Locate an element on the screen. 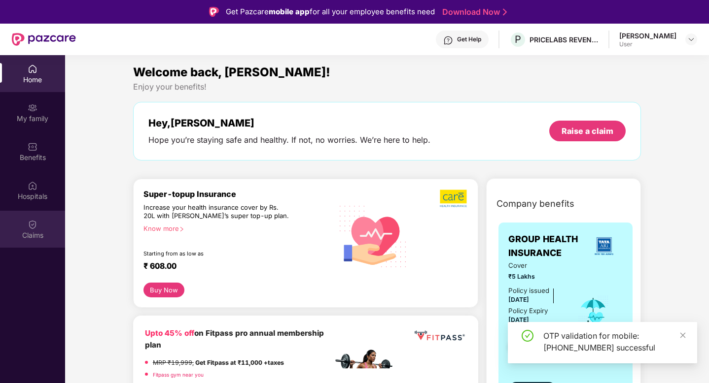 This screenshot has height=383, width=709. img: icon is located at coordinates (593, 312).